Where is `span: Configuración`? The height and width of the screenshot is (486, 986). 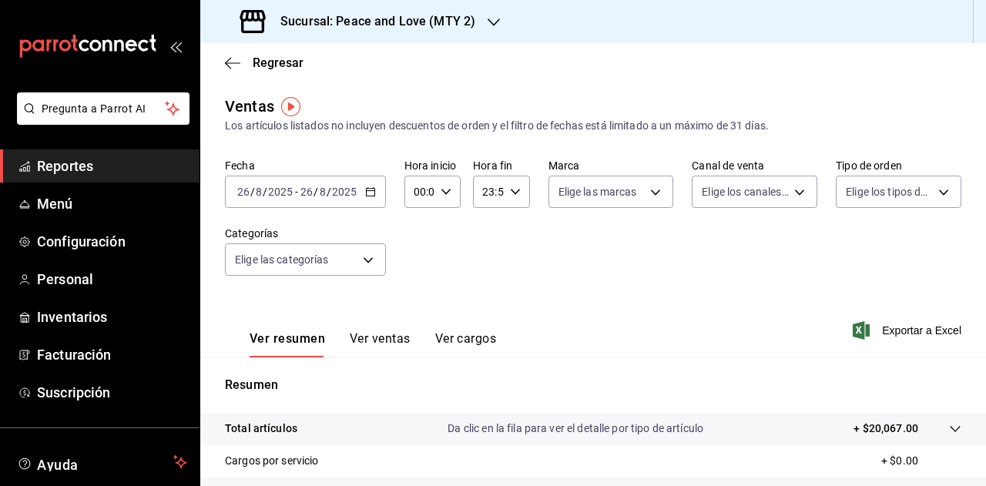 span: Configuración is located at coordinates (112, 241).